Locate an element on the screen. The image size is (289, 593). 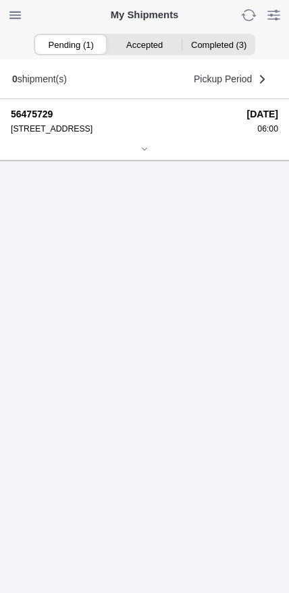
b: 0 is located at coordinates (15, 79).